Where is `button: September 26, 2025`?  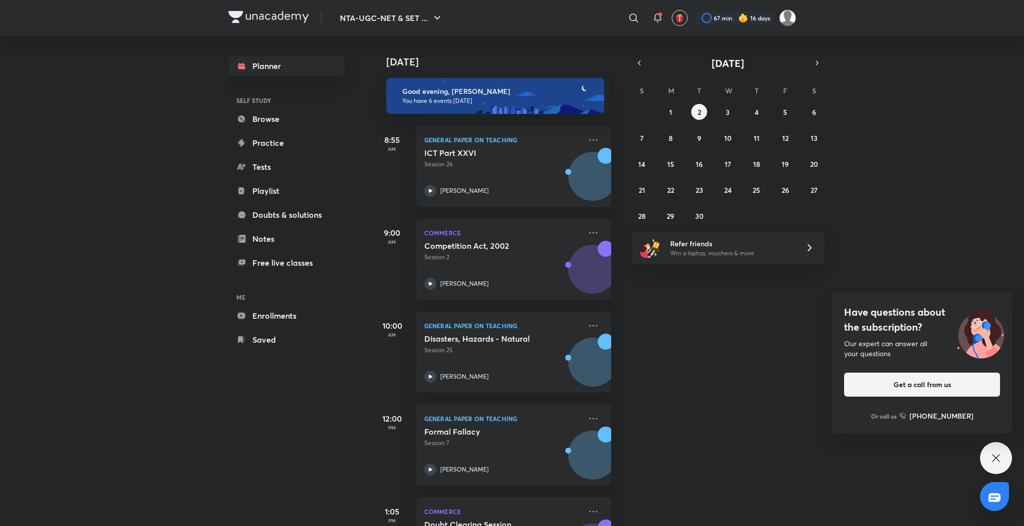
button: September 26, 2025 is located at coordinates (785, 190).